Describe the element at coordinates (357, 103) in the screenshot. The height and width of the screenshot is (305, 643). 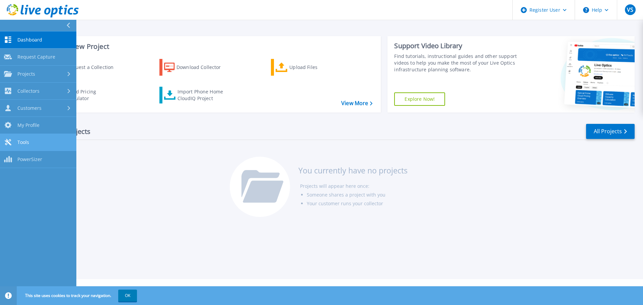
I see `a: View More` at that location.